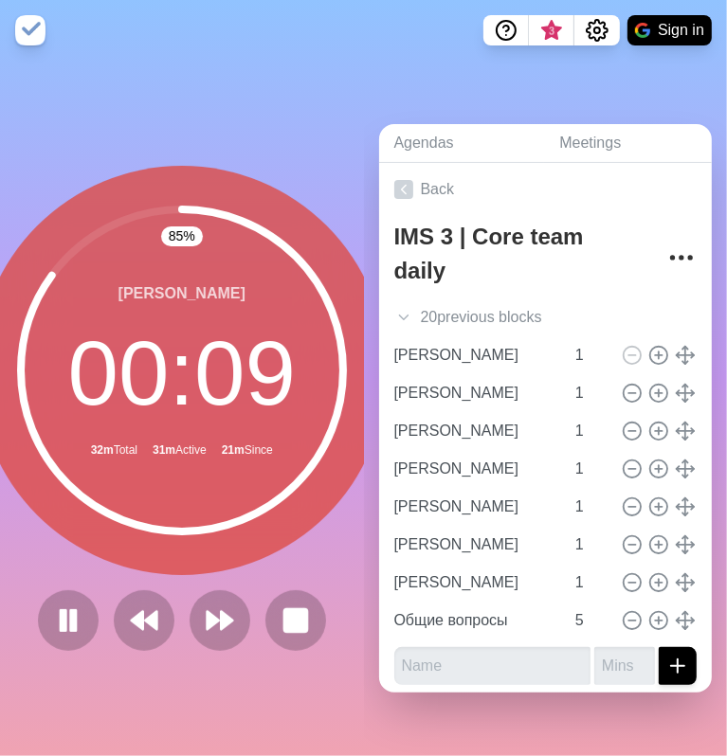 The image size is (727, 756). I want to click on div: 20 previous block, so click(546, 317).